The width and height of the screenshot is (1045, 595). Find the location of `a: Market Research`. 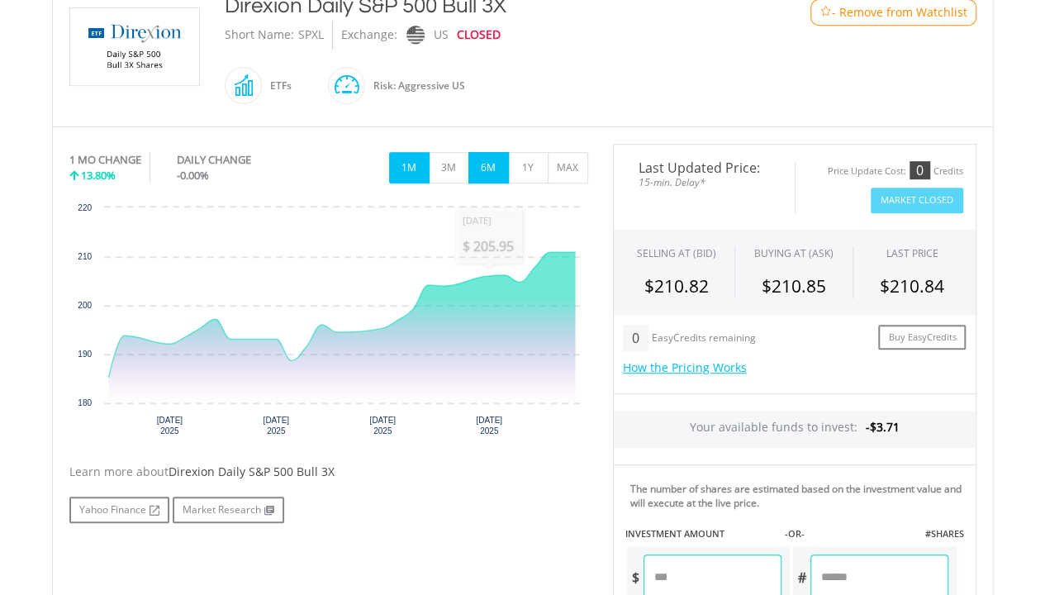

a: Market Research is located at coordinates (228, 509).